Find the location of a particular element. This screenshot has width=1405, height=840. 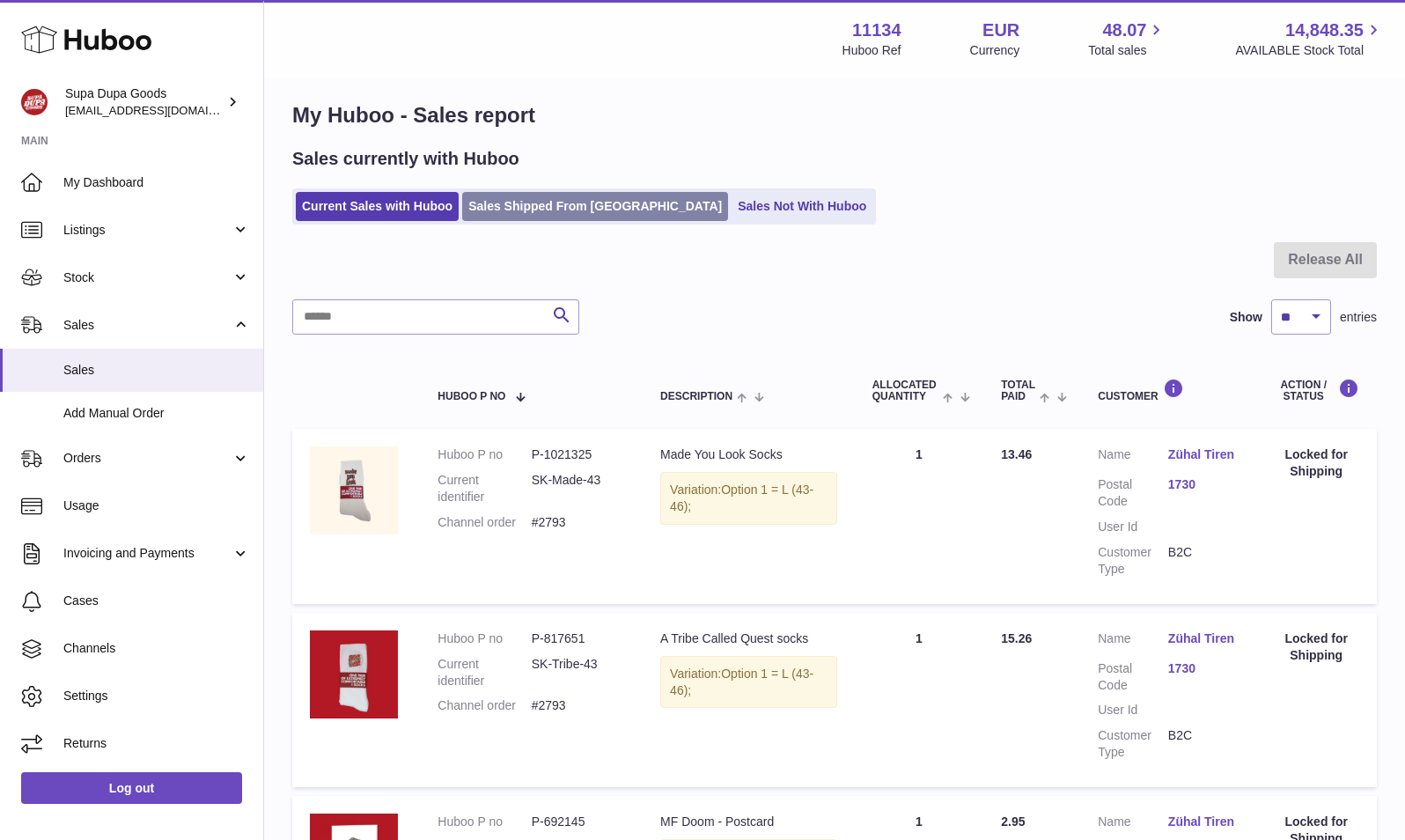

strong: EUR is located at coordinates (1001, 30).